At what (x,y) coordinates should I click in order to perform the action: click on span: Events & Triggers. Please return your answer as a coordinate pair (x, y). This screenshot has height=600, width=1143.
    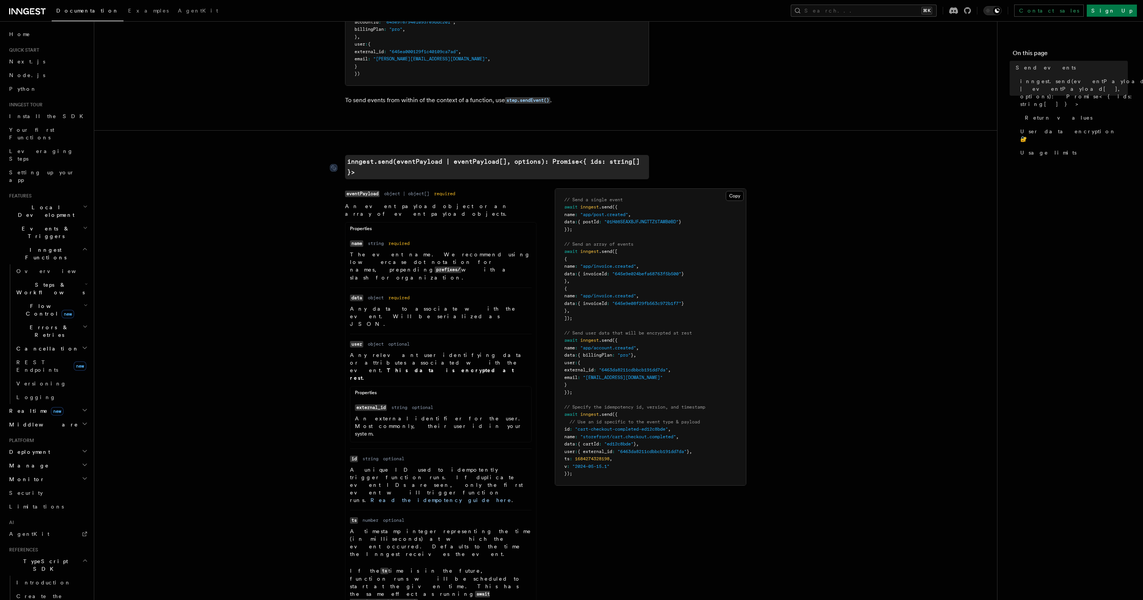
    Looking at the image, I should click on (44, 233).